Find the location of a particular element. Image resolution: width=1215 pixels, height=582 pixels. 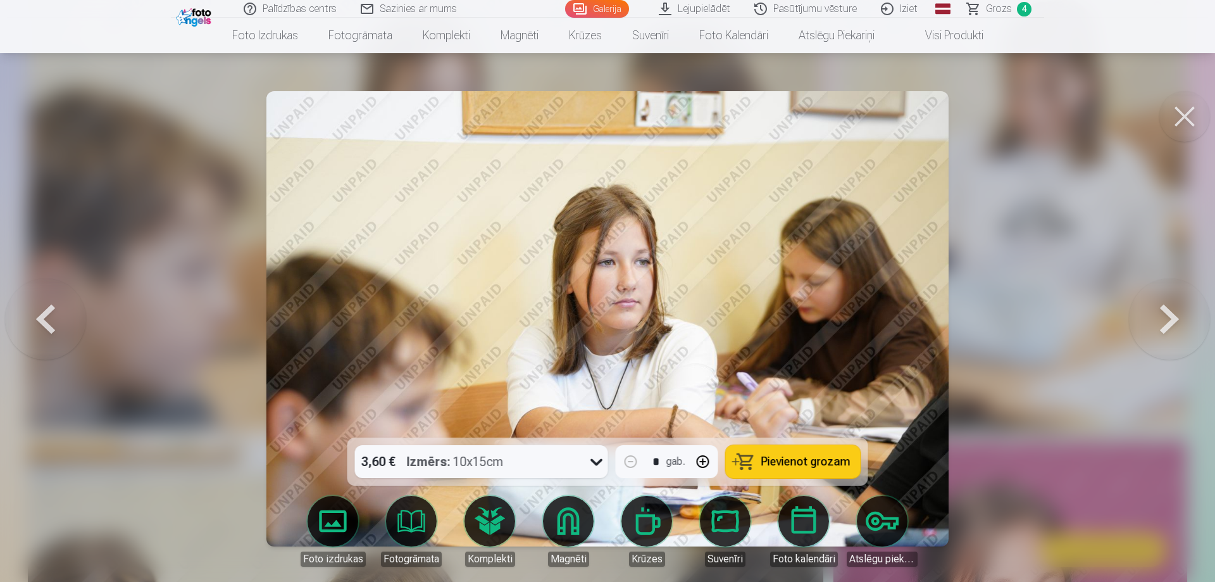

span: Pievienot grozam is located at coordinates (806, 462).